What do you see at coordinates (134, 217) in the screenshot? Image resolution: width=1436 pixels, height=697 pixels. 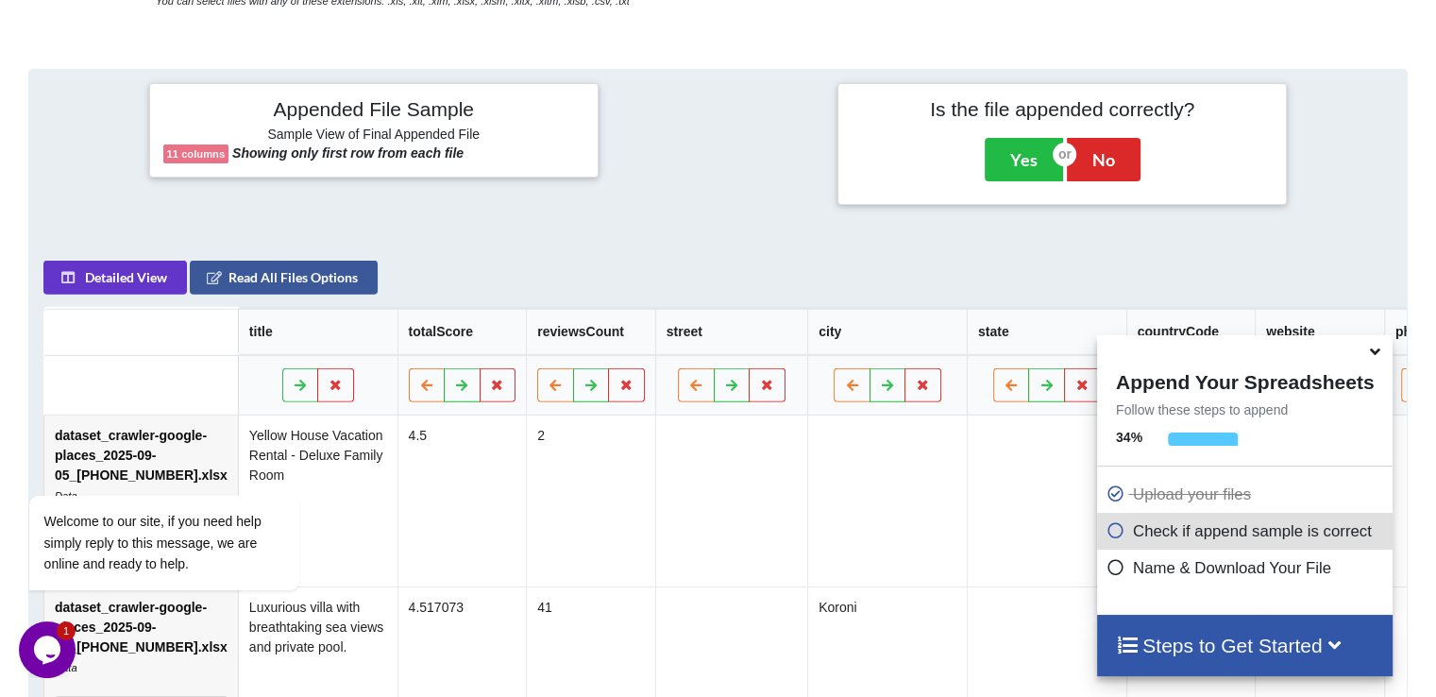 I see `span: Welcome to our site, if you need help simply reply to this message, we are online and ready to help.` at bounding box center [134, 217].